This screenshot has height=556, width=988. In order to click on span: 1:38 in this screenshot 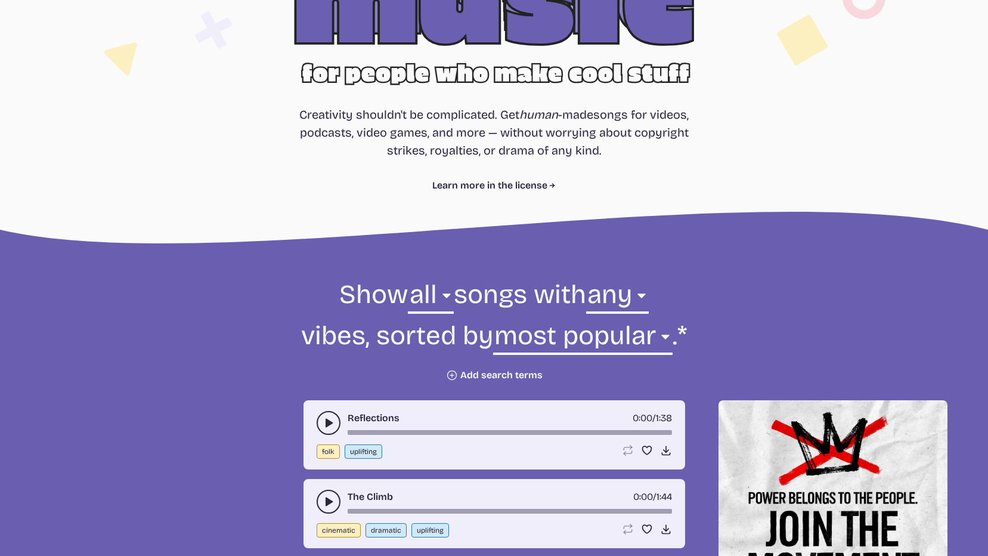, I will do `click(663, 417)`.